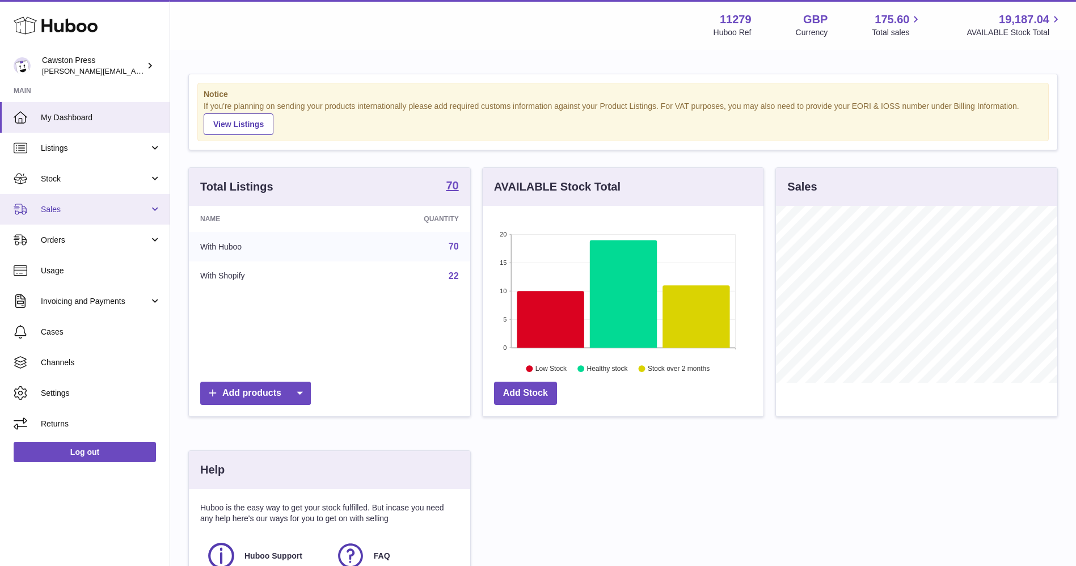 Image resolution: width=1076 pixels, height=566 pixels. What do you see at coordinates (212, 470) in the screenshot?
I see `h3: Help` at bounding box center [212, 470].